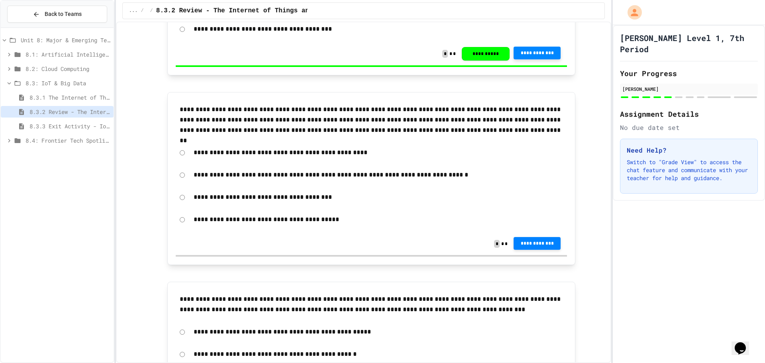  I want to click on button: Back to Teams, so click(57, 14).